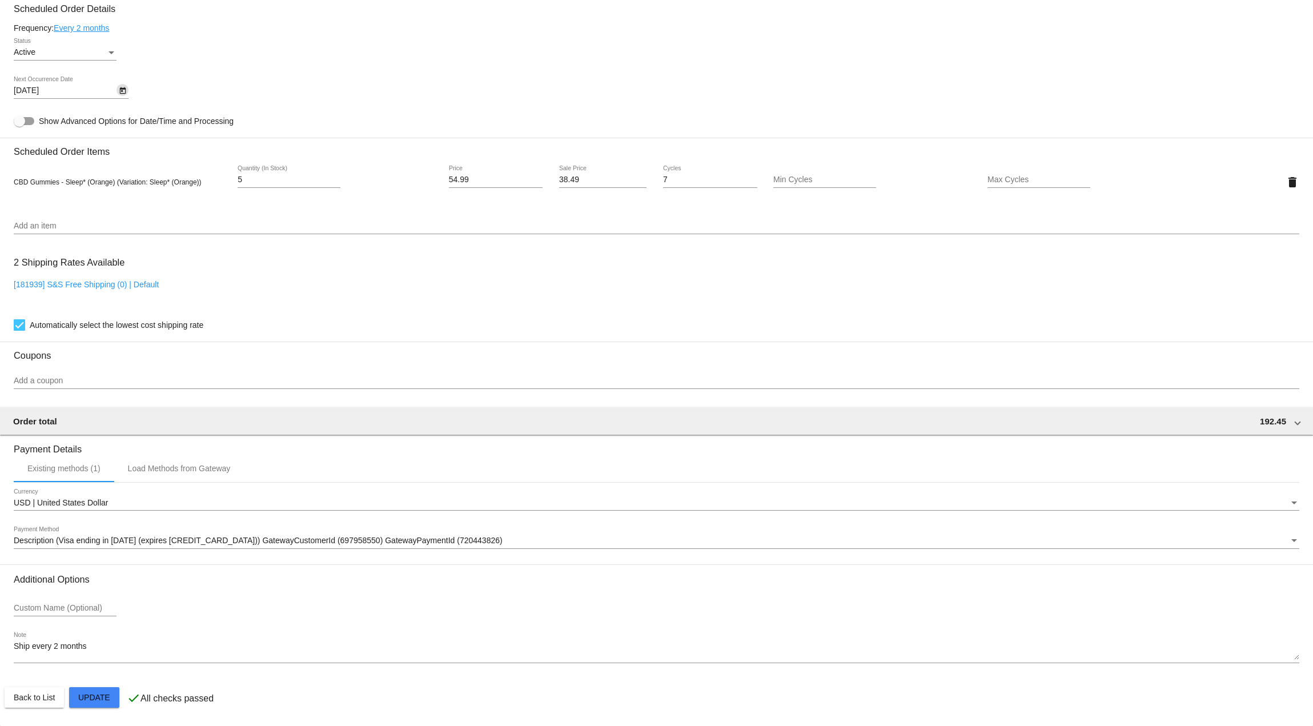 The image size is (1313, 726). I want to click on input: Min Cycles, so click(825, 180).